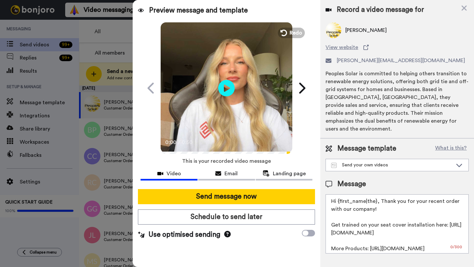 Image resolution: width=474 pixels, height=267 pixels. What do you see at coordinates (227, 197) in the screenshot?
I see `button: Send message now` at bounding box center [227, 197].